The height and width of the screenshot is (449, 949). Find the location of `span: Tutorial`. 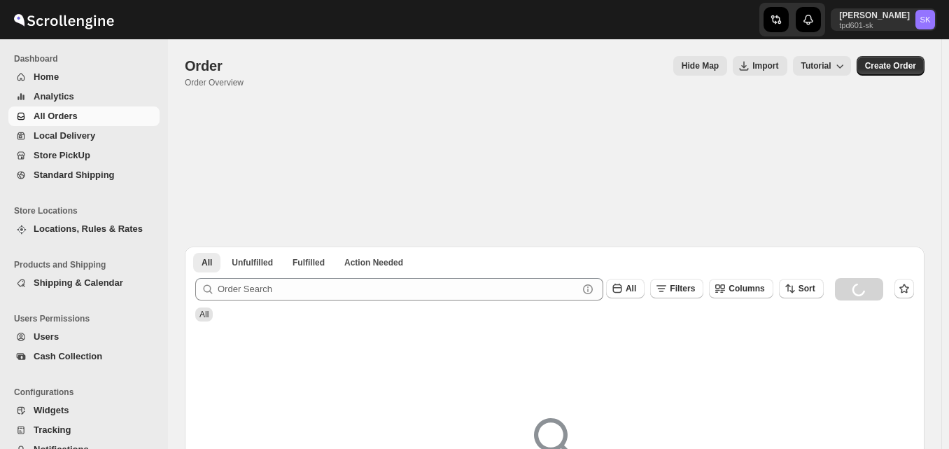

span: Tutorial is located at coordinates (816, 66).